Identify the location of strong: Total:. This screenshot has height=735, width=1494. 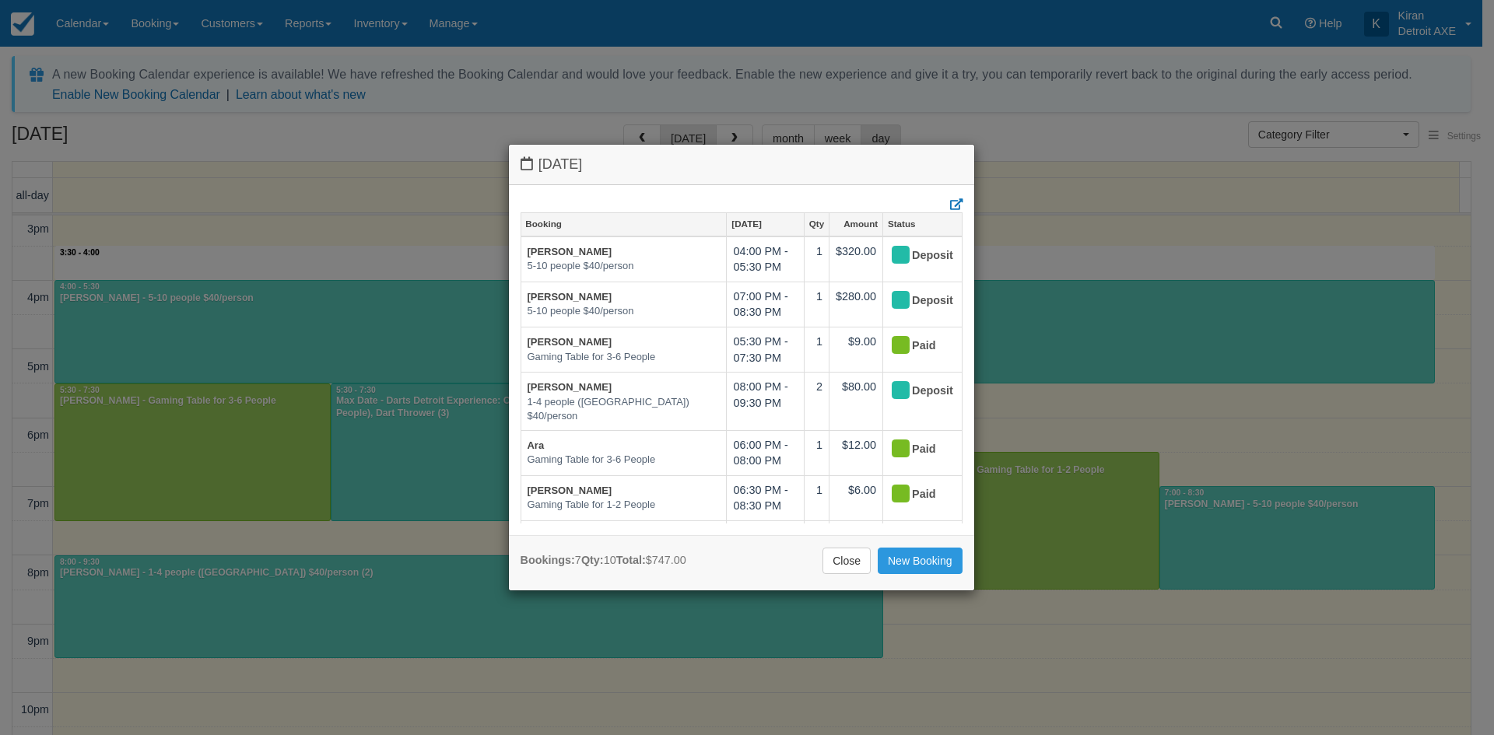
(631, 560).